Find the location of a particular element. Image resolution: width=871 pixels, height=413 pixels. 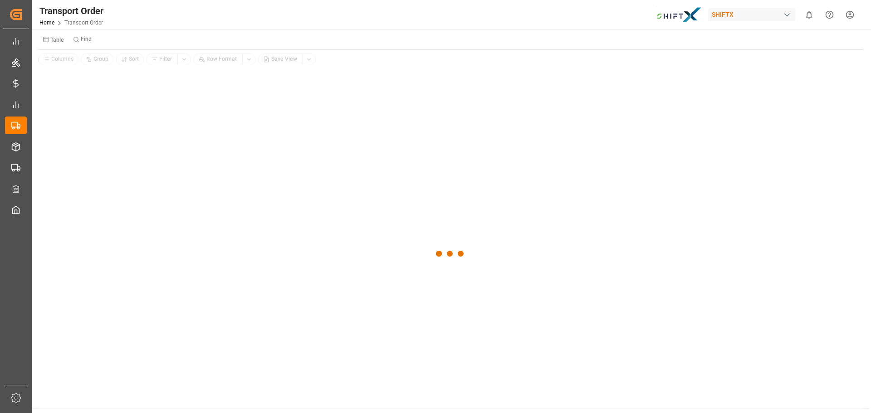

div: Transport Order is located at coordinates (71, 11).